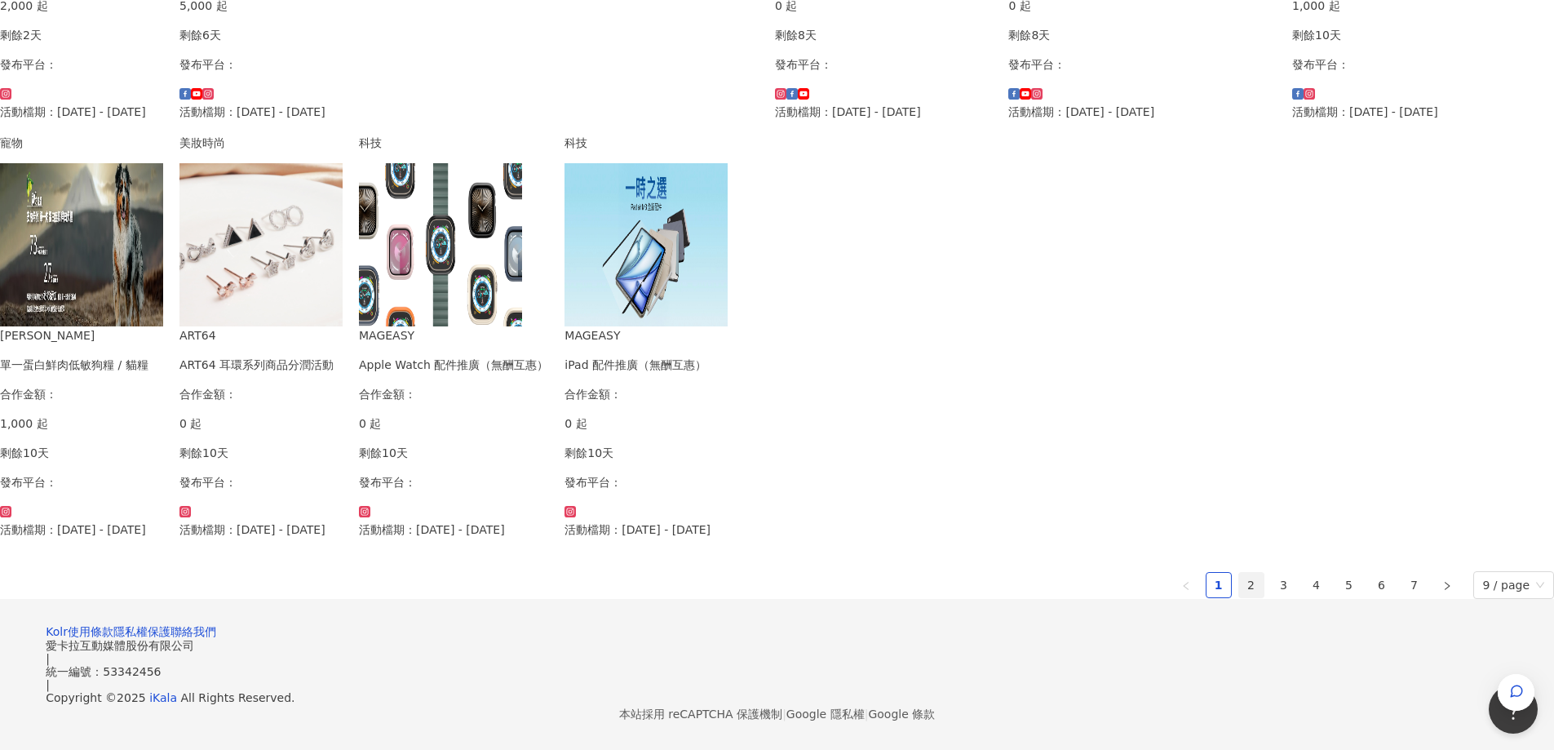  What do you see at coordinates (261, 143) in the screenshot?
I see `div: 美妝時尚` at bounding box center [261, 143].